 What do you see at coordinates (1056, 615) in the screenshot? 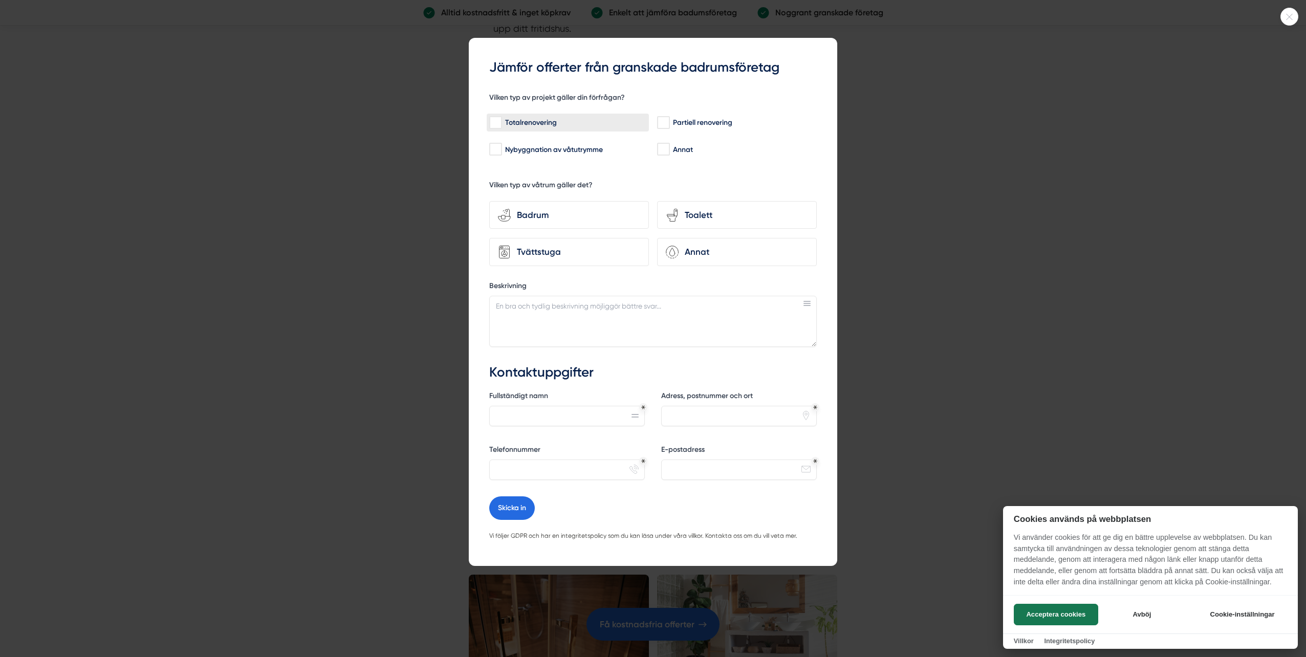
I see `button: Acceptera cookies` at bounding box center [1056, 615].